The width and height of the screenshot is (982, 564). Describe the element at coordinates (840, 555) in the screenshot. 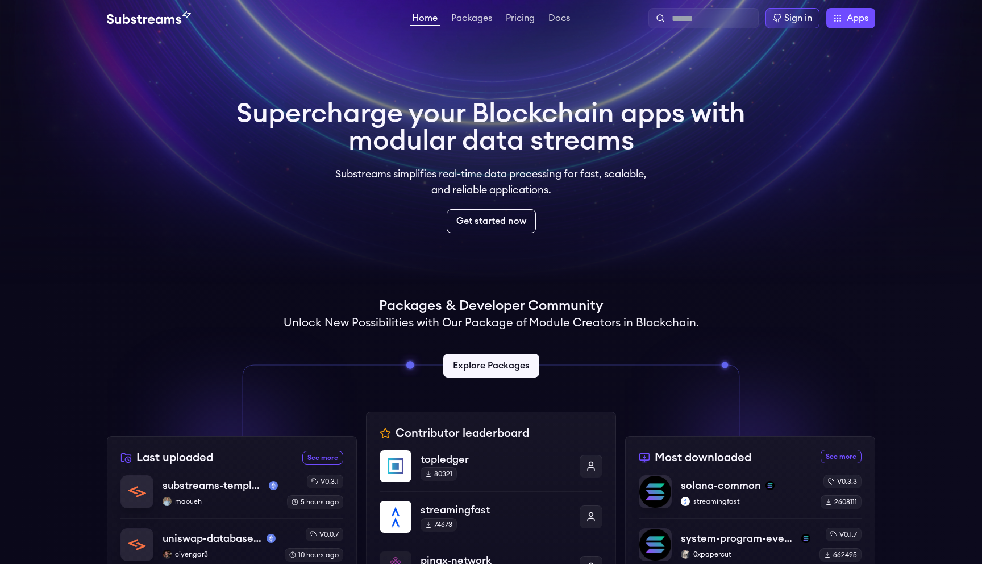

I see `div: 662495` at that location.